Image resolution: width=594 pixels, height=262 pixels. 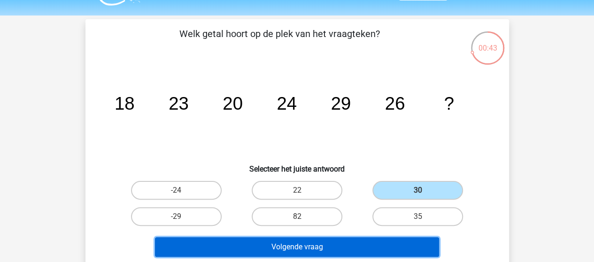 I want to click on button: Volgende vraag, so click(x=297, y=247).